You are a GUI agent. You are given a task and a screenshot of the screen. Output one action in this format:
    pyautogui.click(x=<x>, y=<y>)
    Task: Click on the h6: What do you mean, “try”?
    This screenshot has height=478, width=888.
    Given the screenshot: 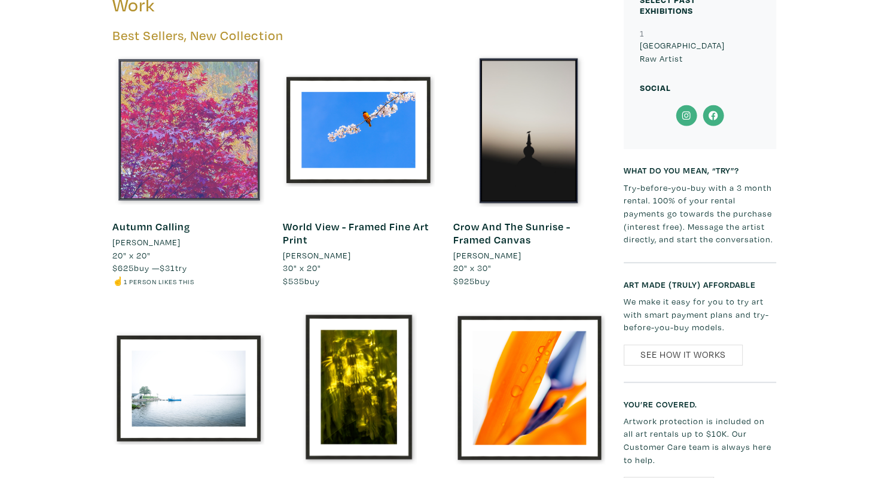 What is the action you would take?
    pyautogui.click(x=700, y=170)
    